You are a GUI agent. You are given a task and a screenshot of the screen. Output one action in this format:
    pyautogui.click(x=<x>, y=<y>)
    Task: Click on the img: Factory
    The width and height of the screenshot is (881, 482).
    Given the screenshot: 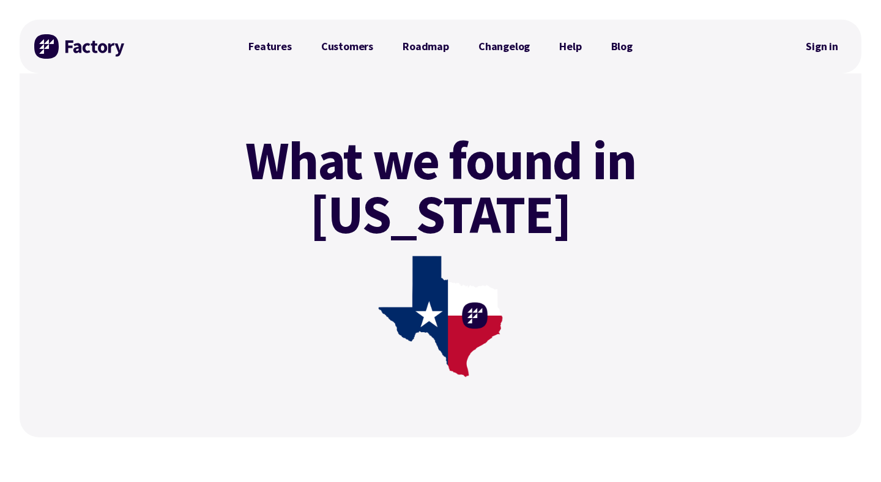 What is the action you would take?
    pyautogui.click(x=80, y=47)
    